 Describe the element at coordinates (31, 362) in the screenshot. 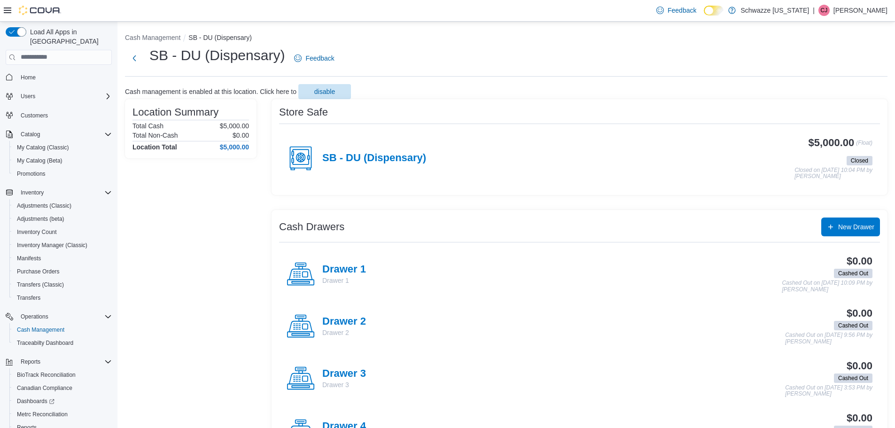

I see `button: Reports` at that location.